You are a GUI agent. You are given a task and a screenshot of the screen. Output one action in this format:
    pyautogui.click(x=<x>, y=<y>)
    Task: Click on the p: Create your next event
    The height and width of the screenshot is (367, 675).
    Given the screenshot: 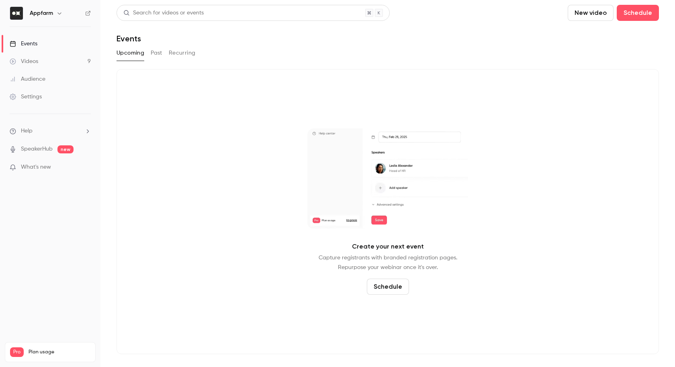 What is the action you would take?
    pyautogui.click(x=388, y=247)
    